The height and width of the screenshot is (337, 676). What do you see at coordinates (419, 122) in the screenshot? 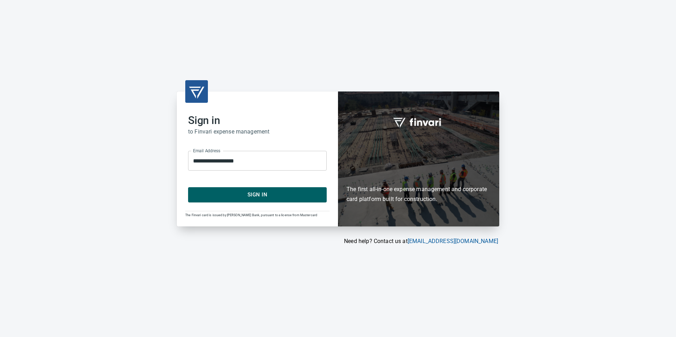
I see `img: fullword_logo_white.png` at bounding box center [419, 122].